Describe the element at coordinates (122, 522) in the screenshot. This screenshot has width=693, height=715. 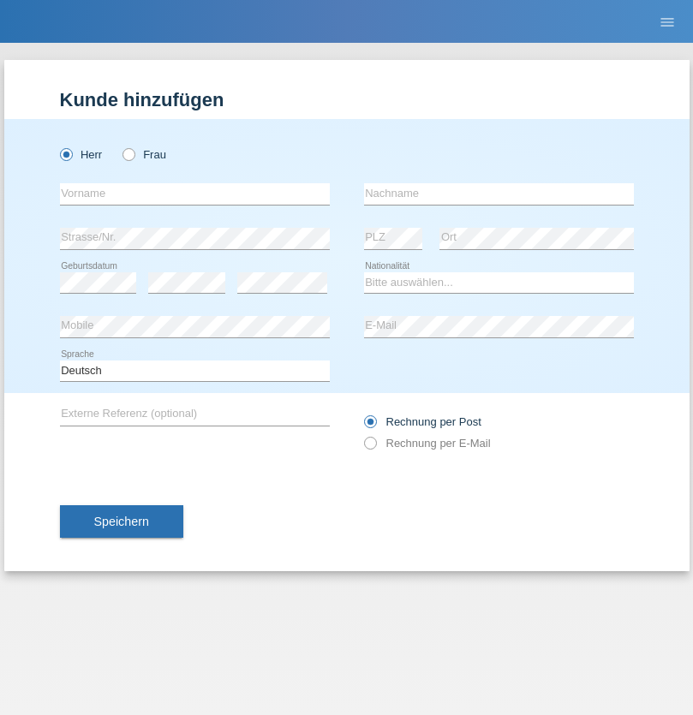
I see `button: Speichern` at that location.